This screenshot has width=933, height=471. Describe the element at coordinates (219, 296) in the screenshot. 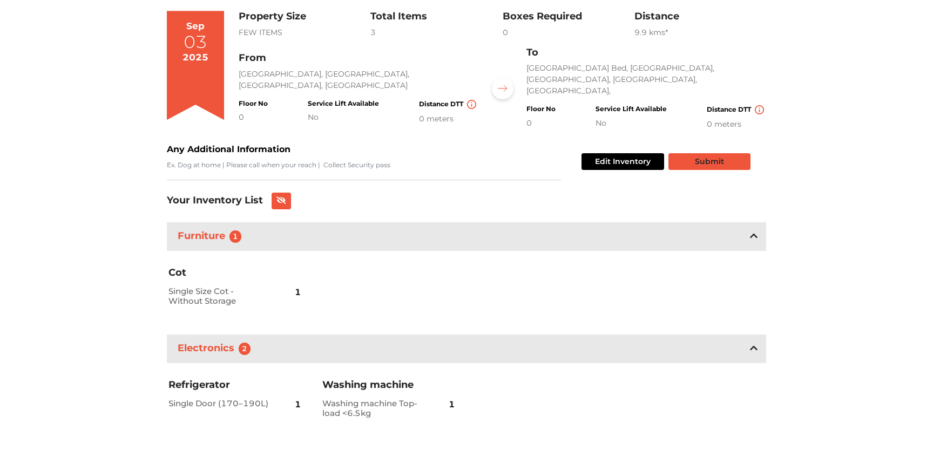

I see `h2: Single Size Cot - Without Storage` at that location.